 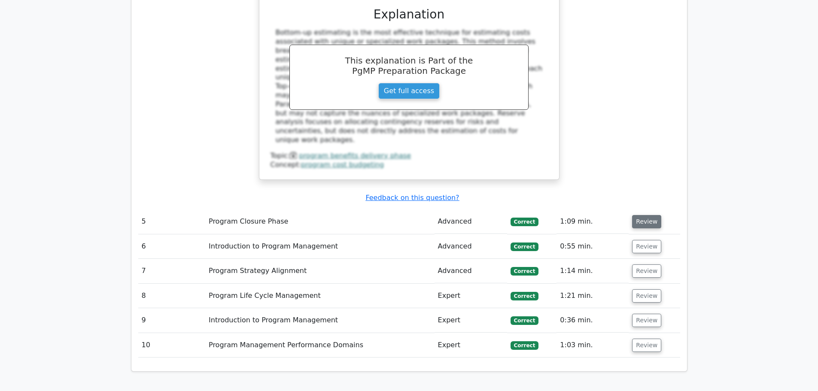 What do you see at coordinates (355, 155) in the screenshot?
I see `a: program benefits delivery phase` at bounding box center [355, 155].